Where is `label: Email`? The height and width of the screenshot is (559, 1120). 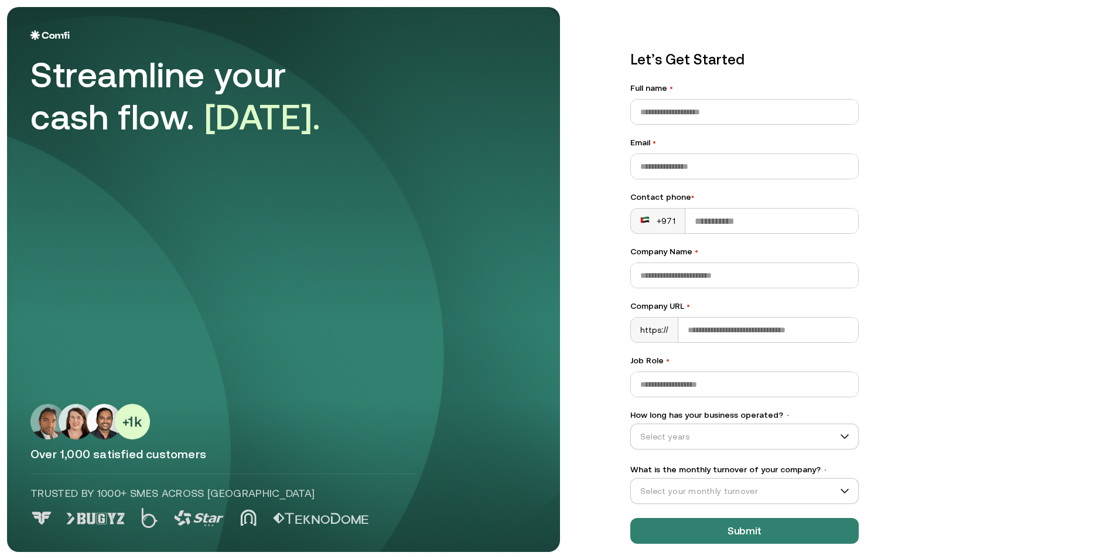
label: Email is located at coordinates (744, 142).